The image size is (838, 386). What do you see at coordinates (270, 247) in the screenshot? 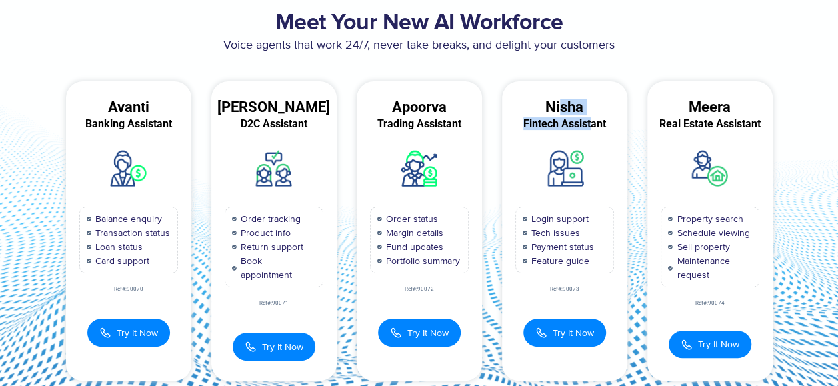
I see `span: Return support` at bounding box center [270, 247].